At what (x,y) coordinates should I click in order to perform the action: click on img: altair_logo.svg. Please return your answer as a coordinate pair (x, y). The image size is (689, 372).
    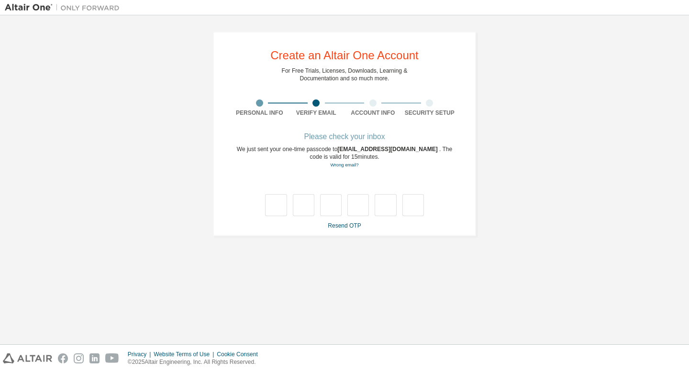
    Looking at the image, I should click on (27, 358).